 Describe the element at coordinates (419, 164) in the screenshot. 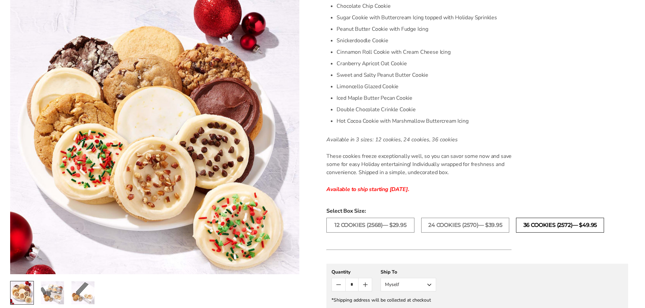

I see `p: These cookies freeze exceptionally well, so you can savor some now and save some for easy Holiday...` at that location.